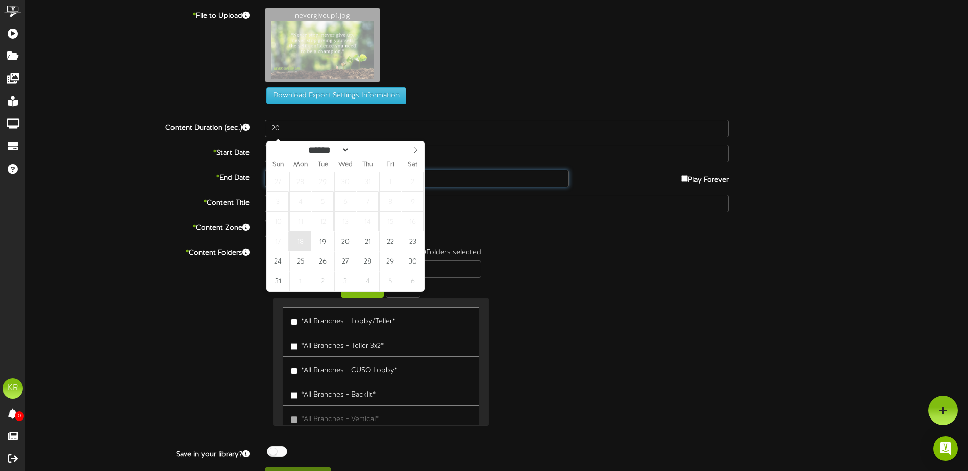 The width and height of the screenshot is (968, 471). I want to click on label: File to Upload, so click(137, 14).